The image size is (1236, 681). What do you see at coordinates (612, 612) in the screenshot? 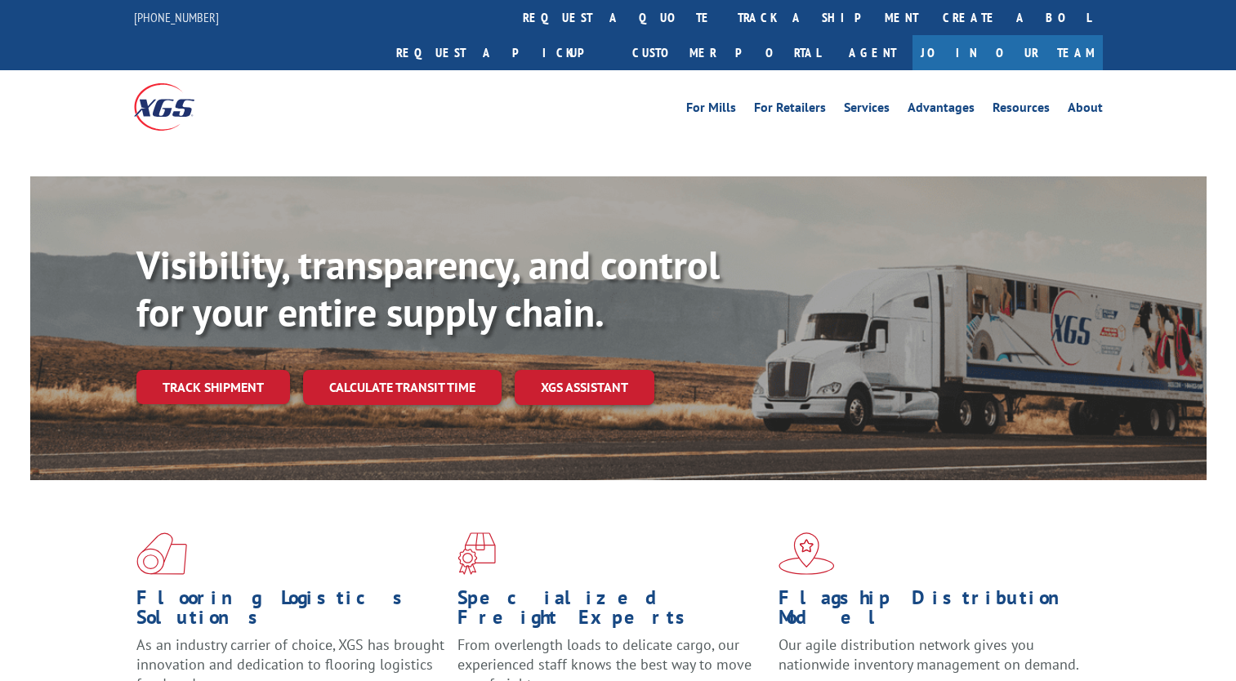
I see `h1: Specialized Freight Experts` at bounding box center [612, 612].